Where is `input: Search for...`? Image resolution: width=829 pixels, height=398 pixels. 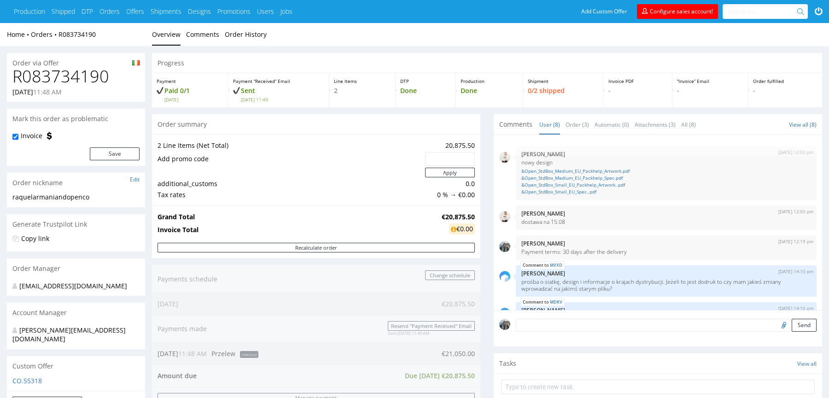
input: Search for... is located at coordinates (763, 12).